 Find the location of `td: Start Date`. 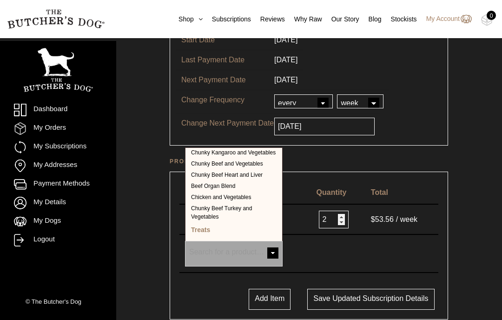

td: Start Date is located at coordinates (222, 40).